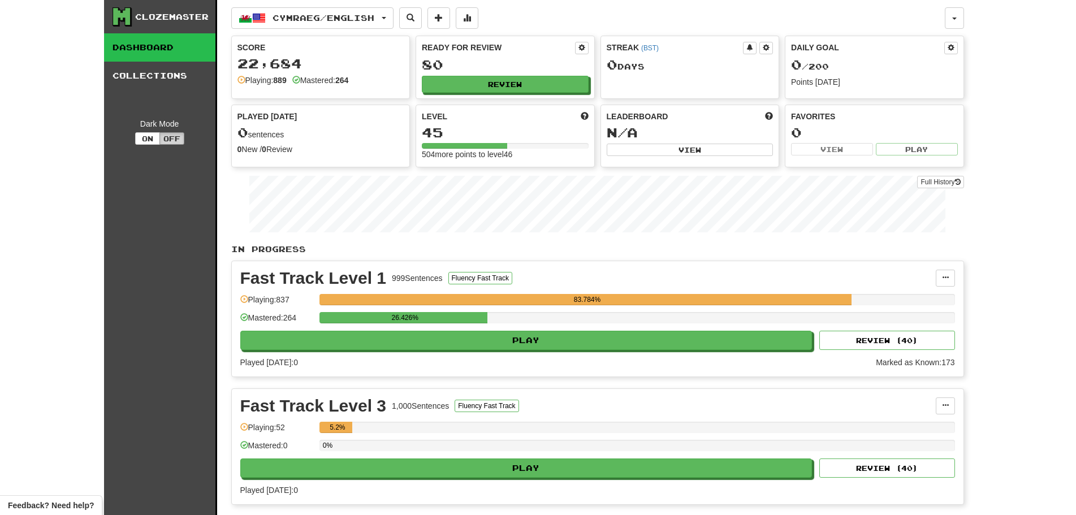 Image resolution: width=1076 pixels, height=515 pixels. I want to click on div: sentences, so click(321, 133).